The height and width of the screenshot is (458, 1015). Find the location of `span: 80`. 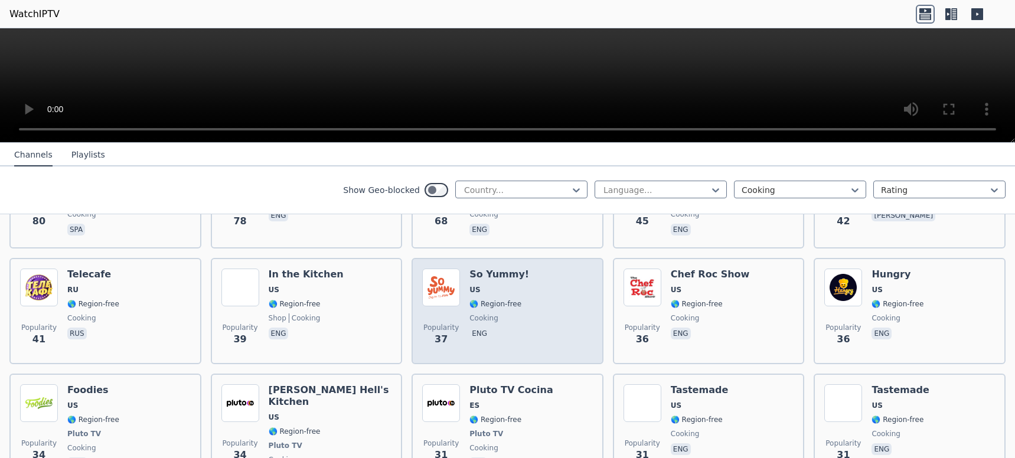

span: 80 is located at coordinates (39, 221).